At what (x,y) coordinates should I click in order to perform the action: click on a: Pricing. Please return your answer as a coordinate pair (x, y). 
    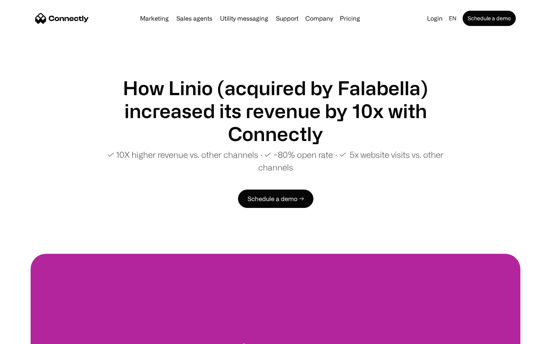
    Looking at the image, I should click on (350, 18).